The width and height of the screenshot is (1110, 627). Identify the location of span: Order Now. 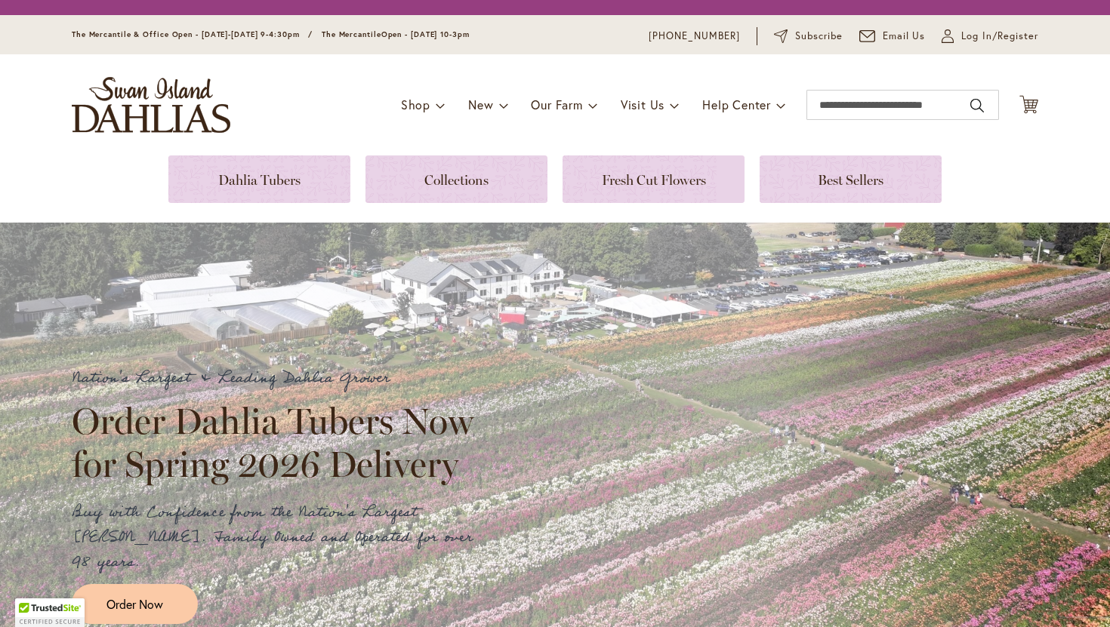
(134, 604).